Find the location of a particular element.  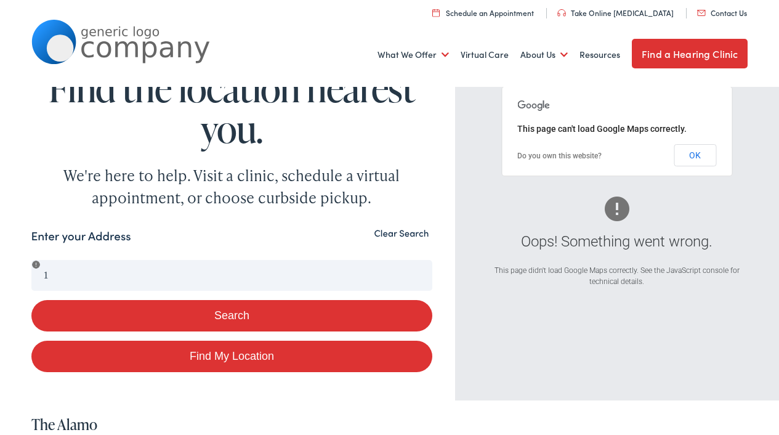

a: Contact Us is located at coordinates (721, 12).